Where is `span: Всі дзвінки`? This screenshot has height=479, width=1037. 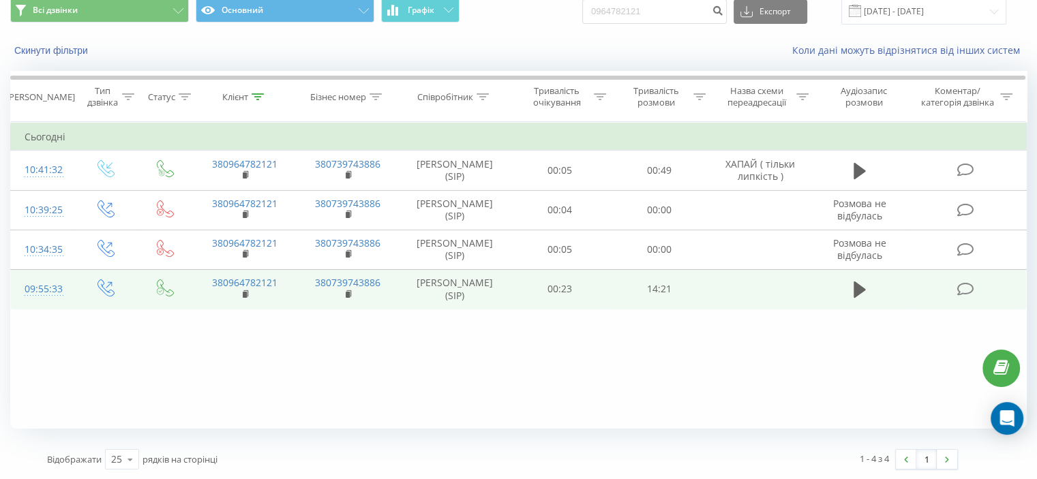 span: Всі дзвінки is located at coordinates (55, 10).